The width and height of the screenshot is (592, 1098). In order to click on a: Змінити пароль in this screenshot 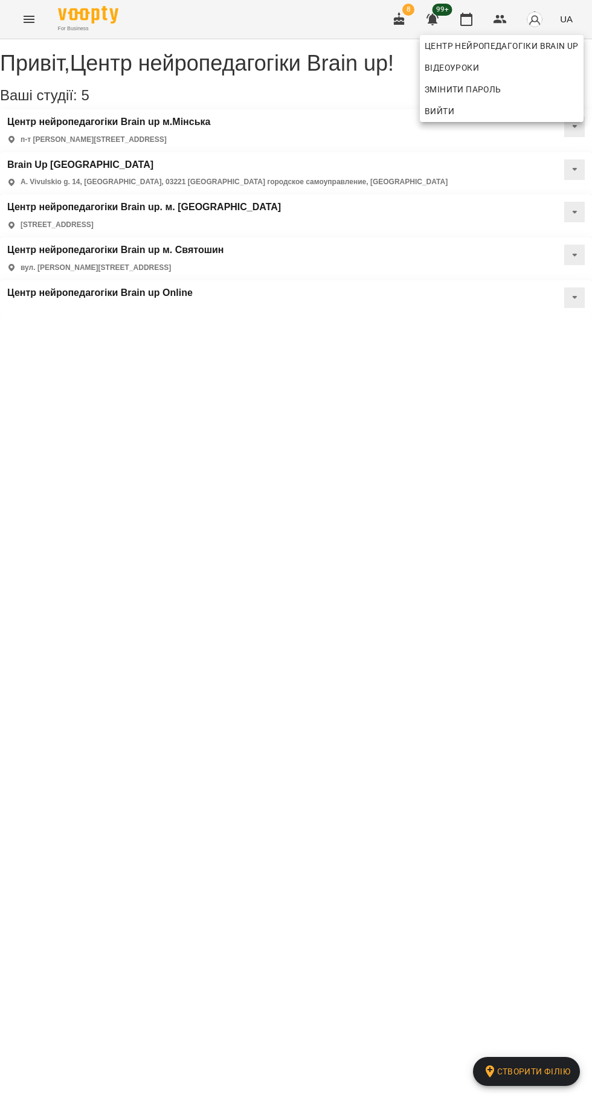, I will do `click(501, 89)`.